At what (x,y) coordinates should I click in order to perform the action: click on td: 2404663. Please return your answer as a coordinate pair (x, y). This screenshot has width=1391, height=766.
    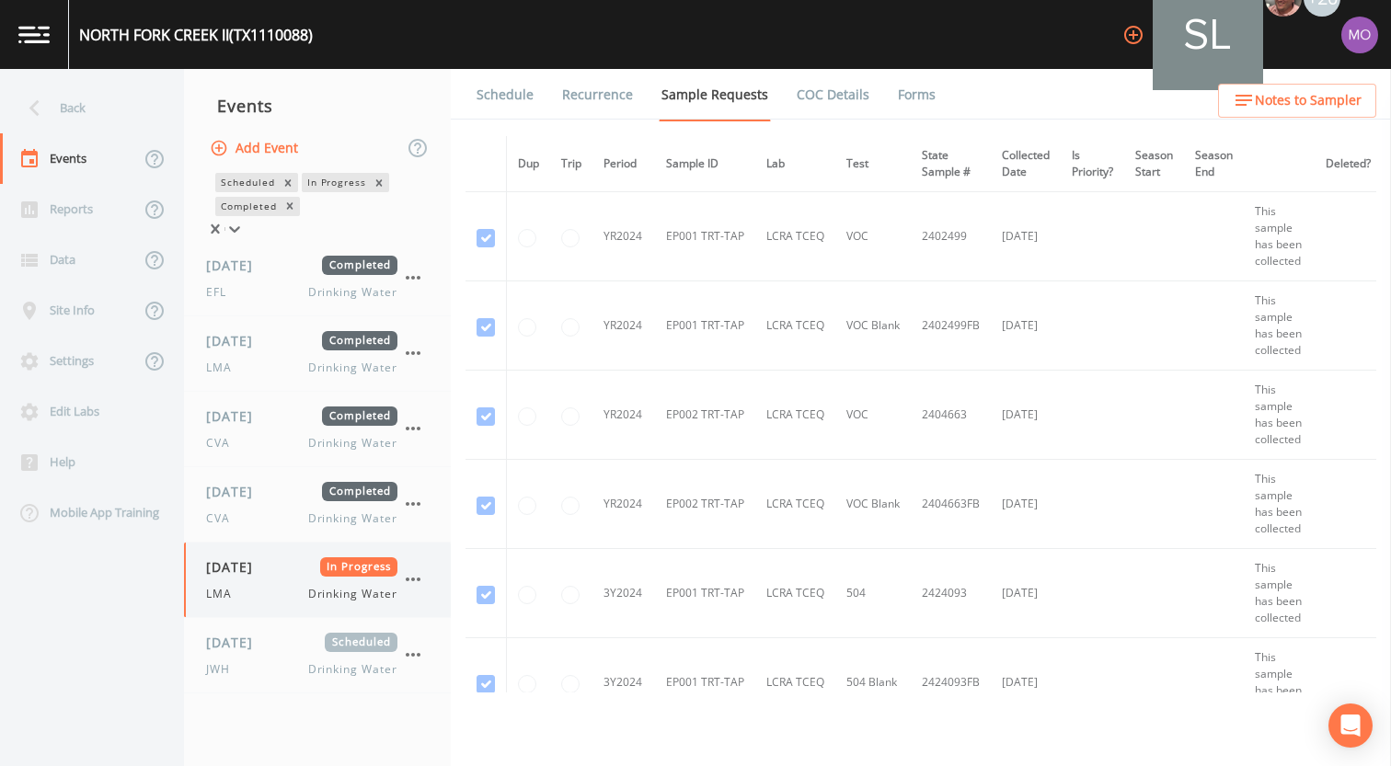
    Looking at the image, I should click on (950, 415).